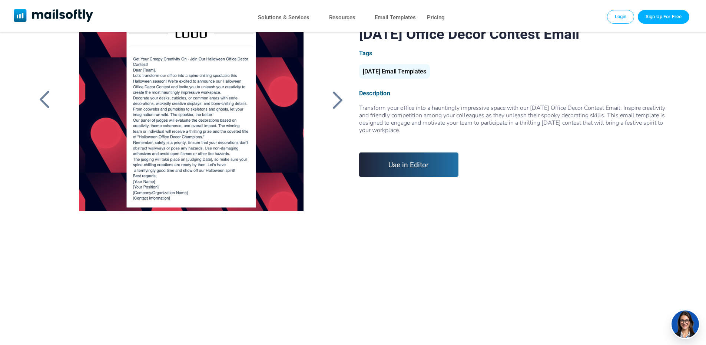 The height and width of the screenshot is (345, 706). Describe the element at coordinates (621, 17) in the screenshot. I see `a: Login` at that location.